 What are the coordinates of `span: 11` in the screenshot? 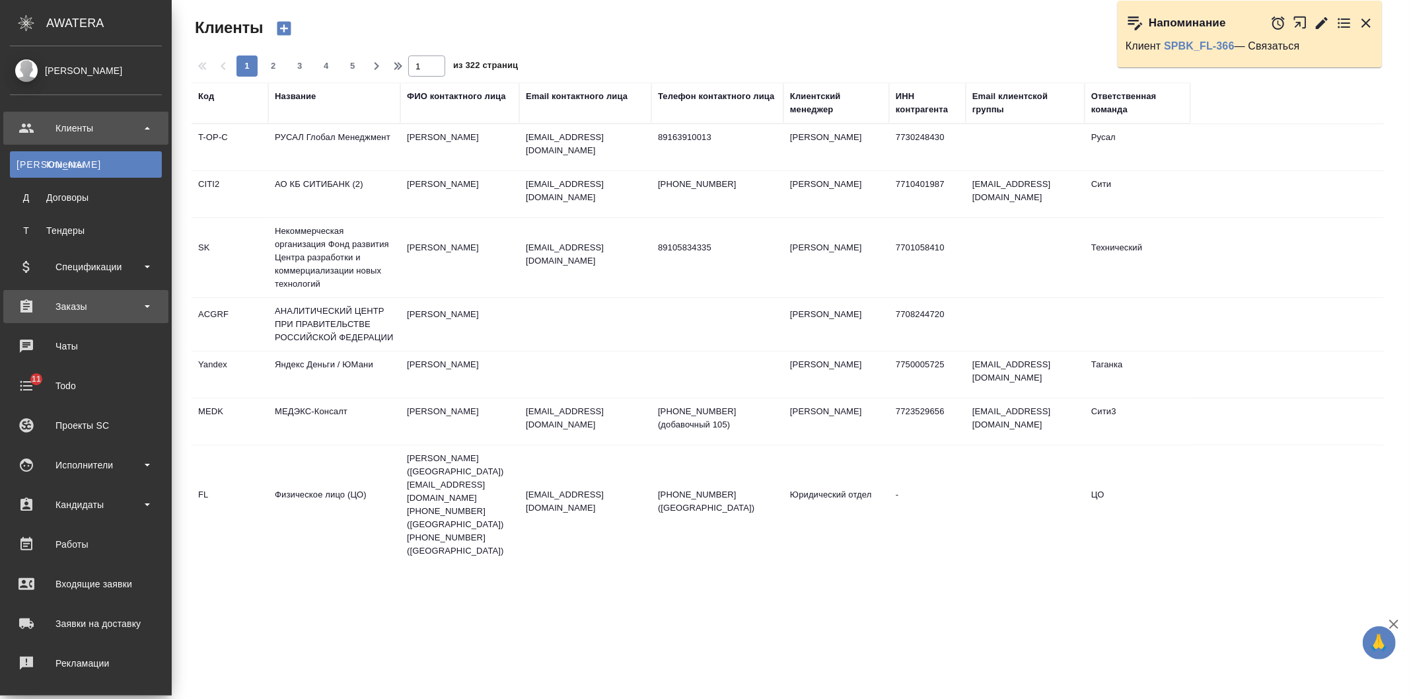 It's located at (36, 379).